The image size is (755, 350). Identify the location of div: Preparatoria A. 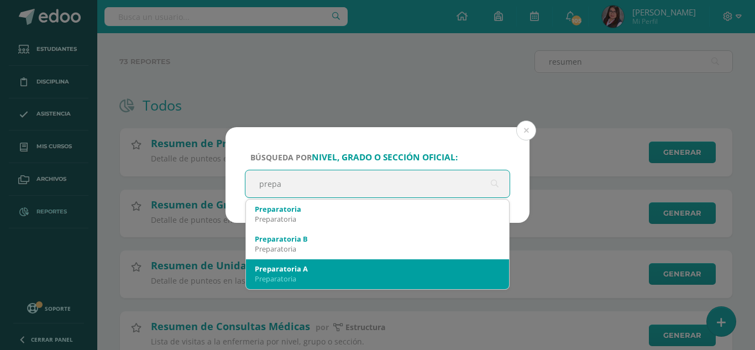
(377, 268).